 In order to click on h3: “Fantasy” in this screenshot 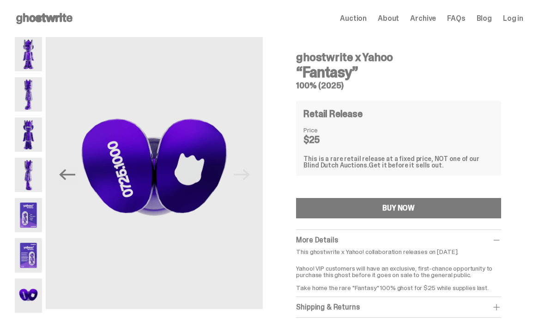, I will do `click(399, 72)`.